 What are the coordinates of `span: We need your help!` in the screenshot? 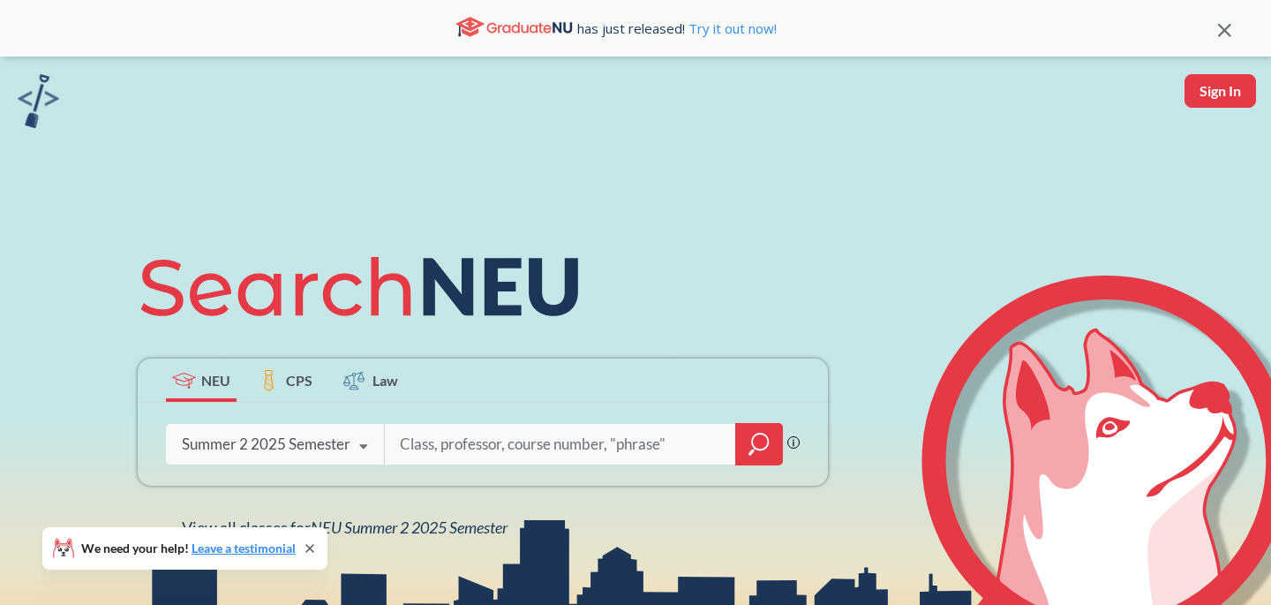 It's located at (188, 548).